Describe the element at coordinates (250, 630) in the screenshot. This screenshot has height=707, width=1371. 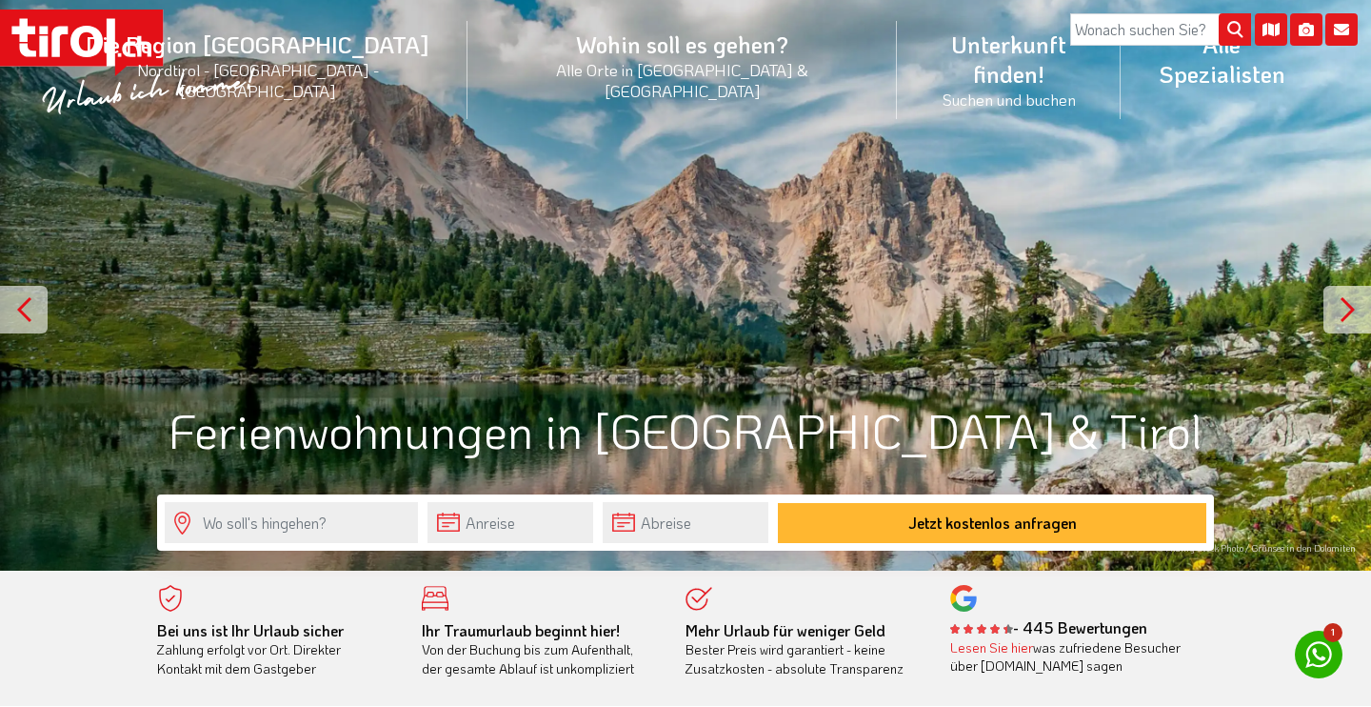
I see `b: Bei uns ist Ihr Urlaub sicher` at that location.